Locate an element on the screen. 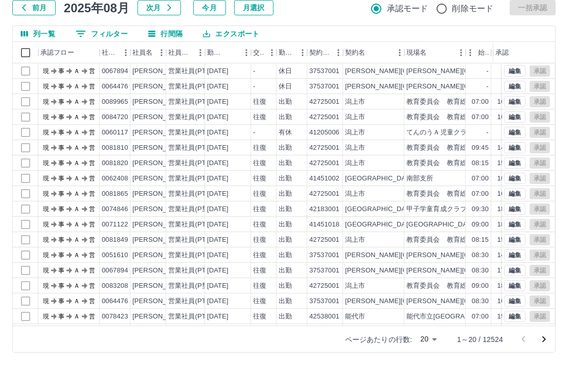 The image size is (568, 365). div: 09:00 is located at coordinates (480, 286).